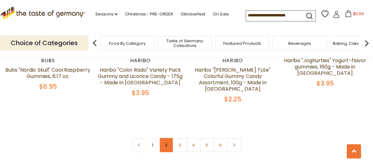 This screenshot has height=167, width=373. What do you see at coordinates (185, 43) in the screenshot?
I see `span: Taste of Germany Collections` at bounding box center [185, 43].